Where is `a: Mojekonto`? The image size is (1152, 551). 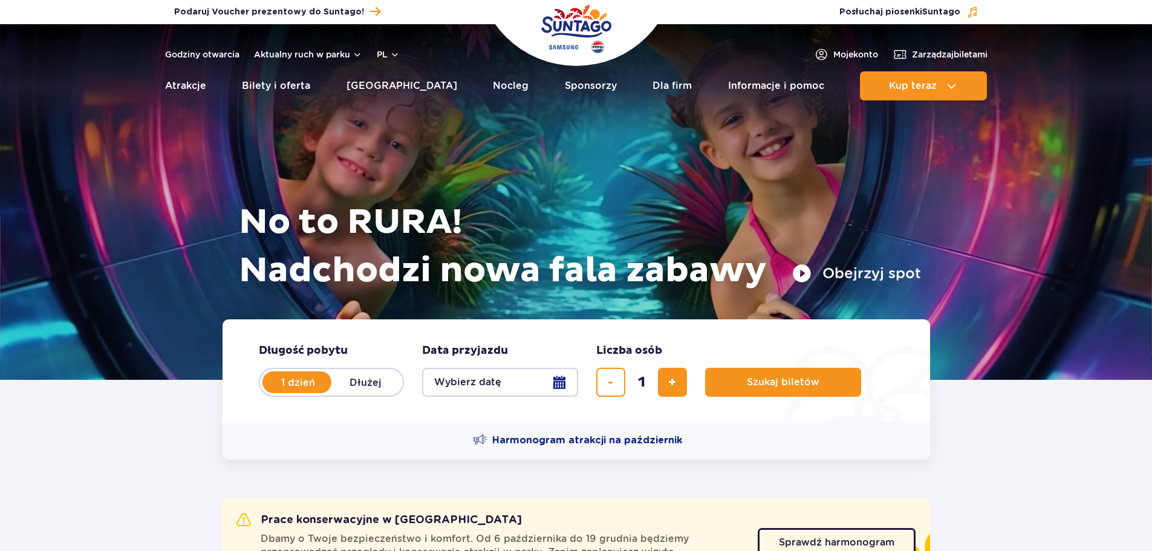 a: Mojekonto is located at coordinates (846, 54).